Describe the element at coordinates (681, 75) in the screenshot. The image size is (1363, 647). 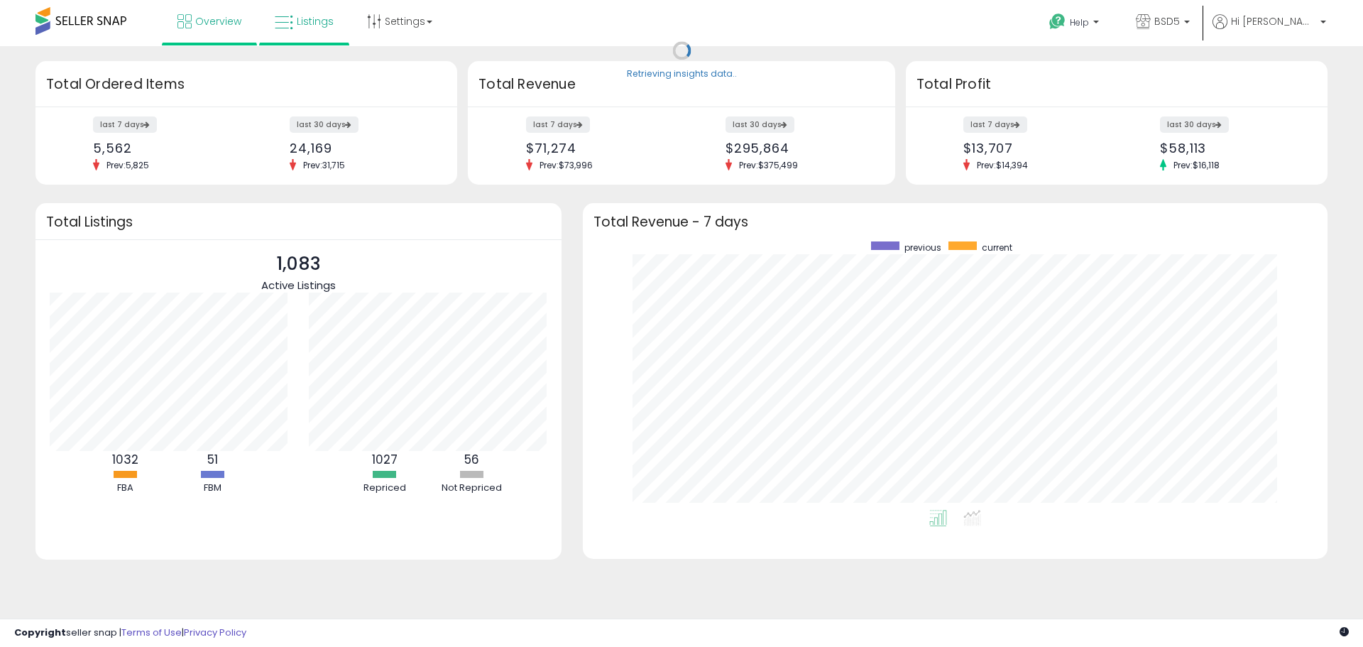
I see `div: Retrieving insights data..` at that location.